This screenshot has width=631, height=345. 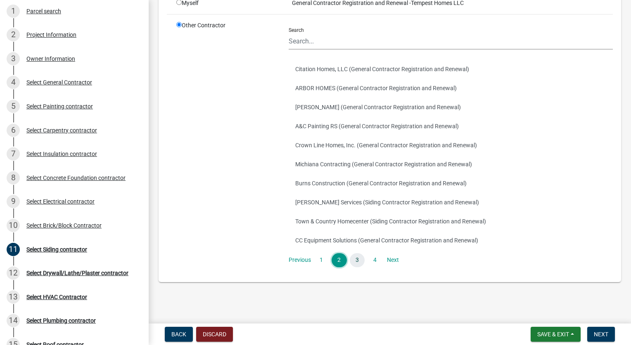 What do you see at coordinates (451, 88) in the screenshot?
I see `button: ARBOR HOMES (General Contractor Registration and Renewal)` at bounding box center [451, 88].